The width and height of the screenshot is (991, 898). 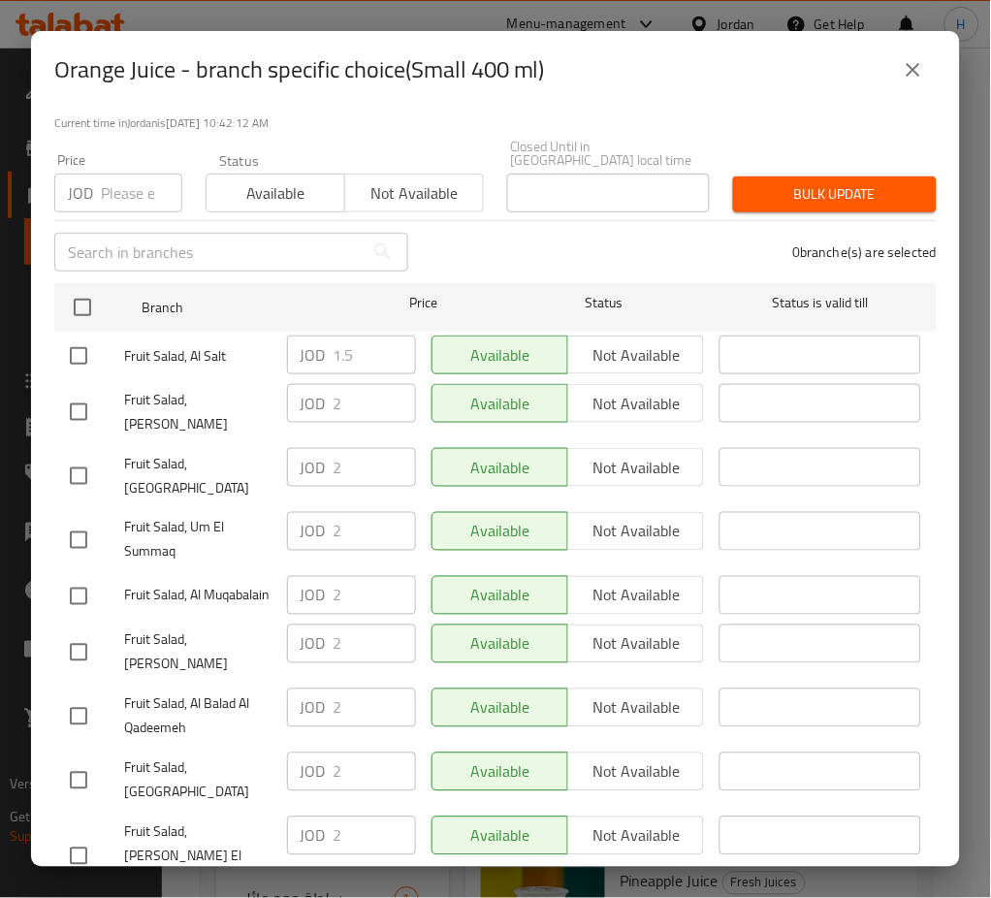 What do you see at coordinates (820, 302) in the screenshot?
I see `span: Status is valid till` at bounding box center [820, 302].